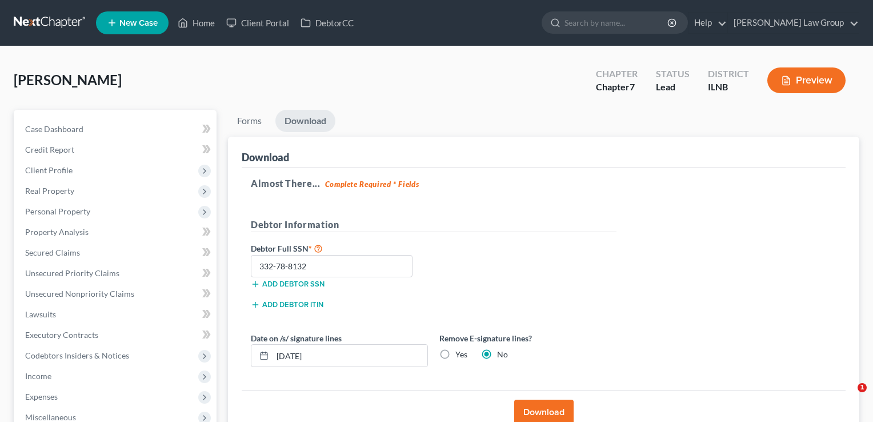 The height and width of the screenshot is (422, 873). I want to click on label: Date on /s/ signature lines, so click(296, 338).